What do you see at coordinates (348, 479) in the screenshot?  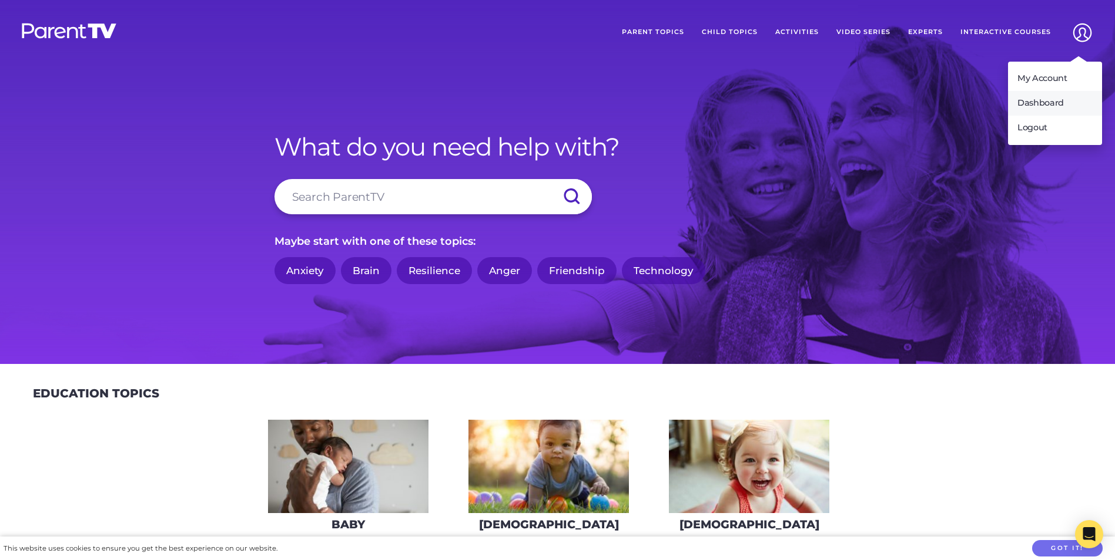 I see `a: Baby` at bounding box center [348, 479].